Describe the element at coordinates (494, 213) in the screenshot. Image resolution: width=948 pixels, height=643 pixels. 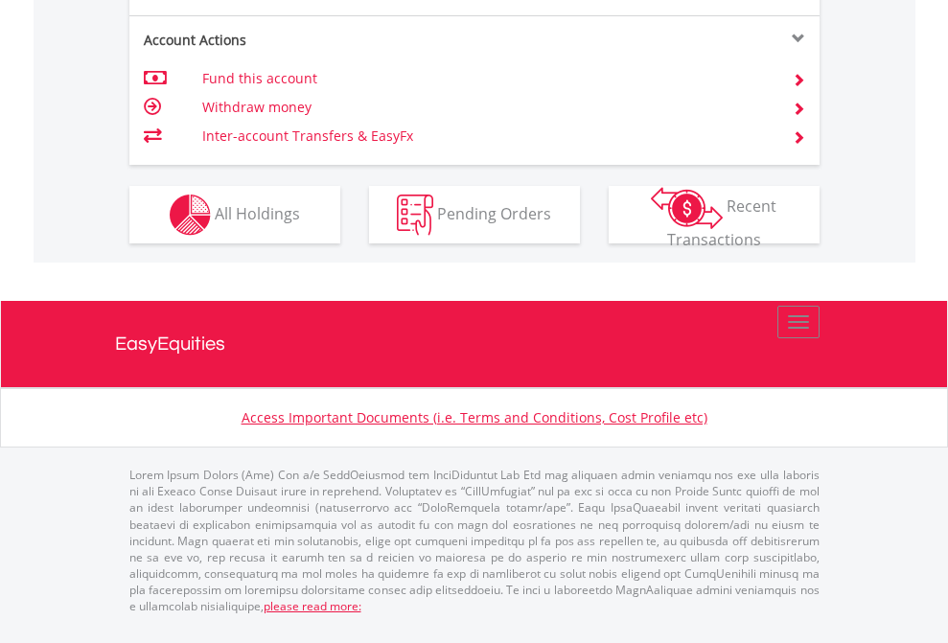
I see `span: Pending Orders` at that location.